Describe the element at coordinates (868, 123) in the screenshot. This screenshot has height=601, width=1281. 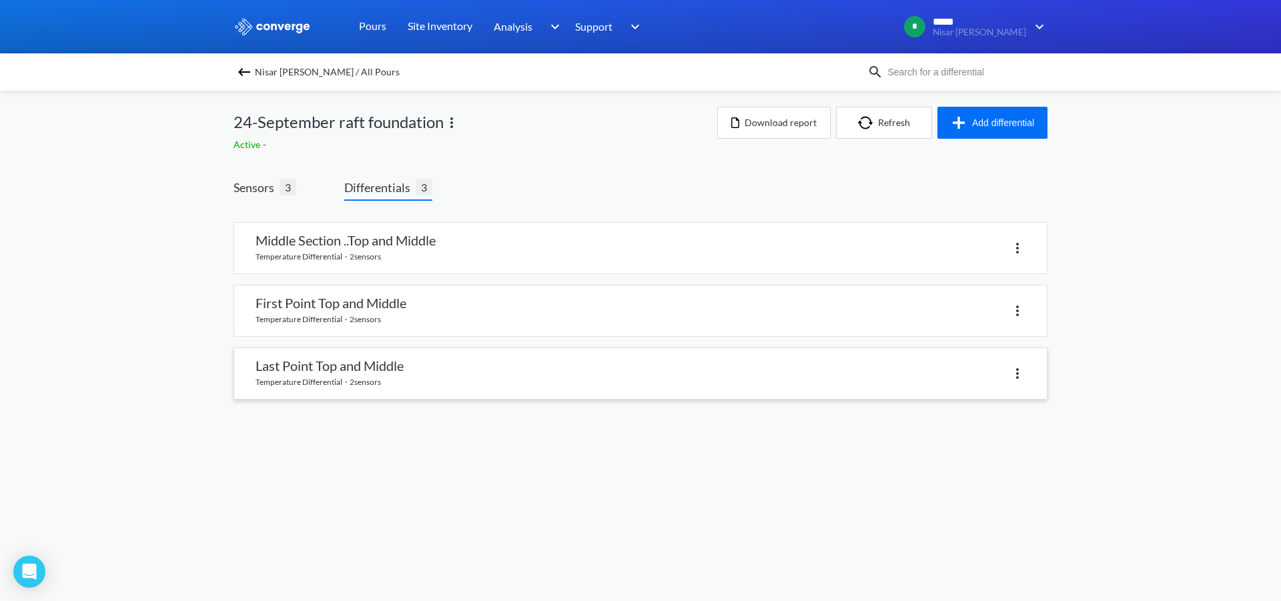
I see `img: icon-refresh.svg` at that location.